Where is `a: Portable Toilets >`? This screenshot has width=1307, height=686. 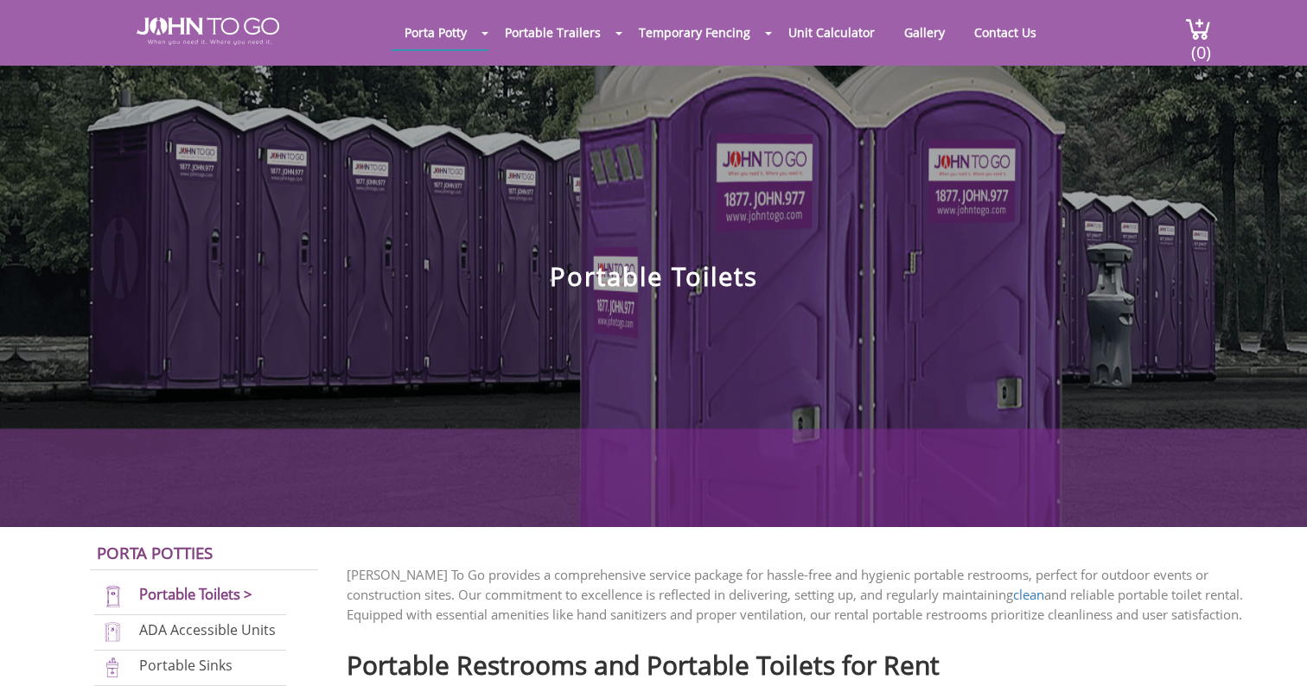
a: Portable Toilets > is located at coordinates (195, 594).